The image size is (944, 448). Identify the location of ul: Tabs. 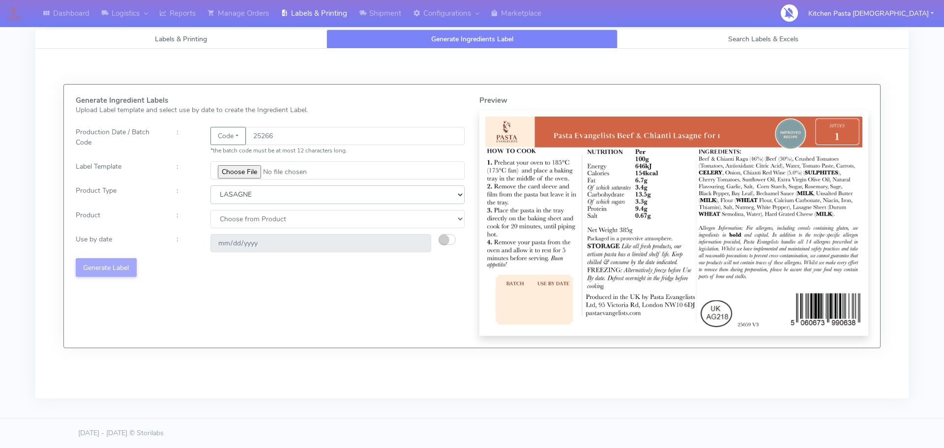
(472, 39).